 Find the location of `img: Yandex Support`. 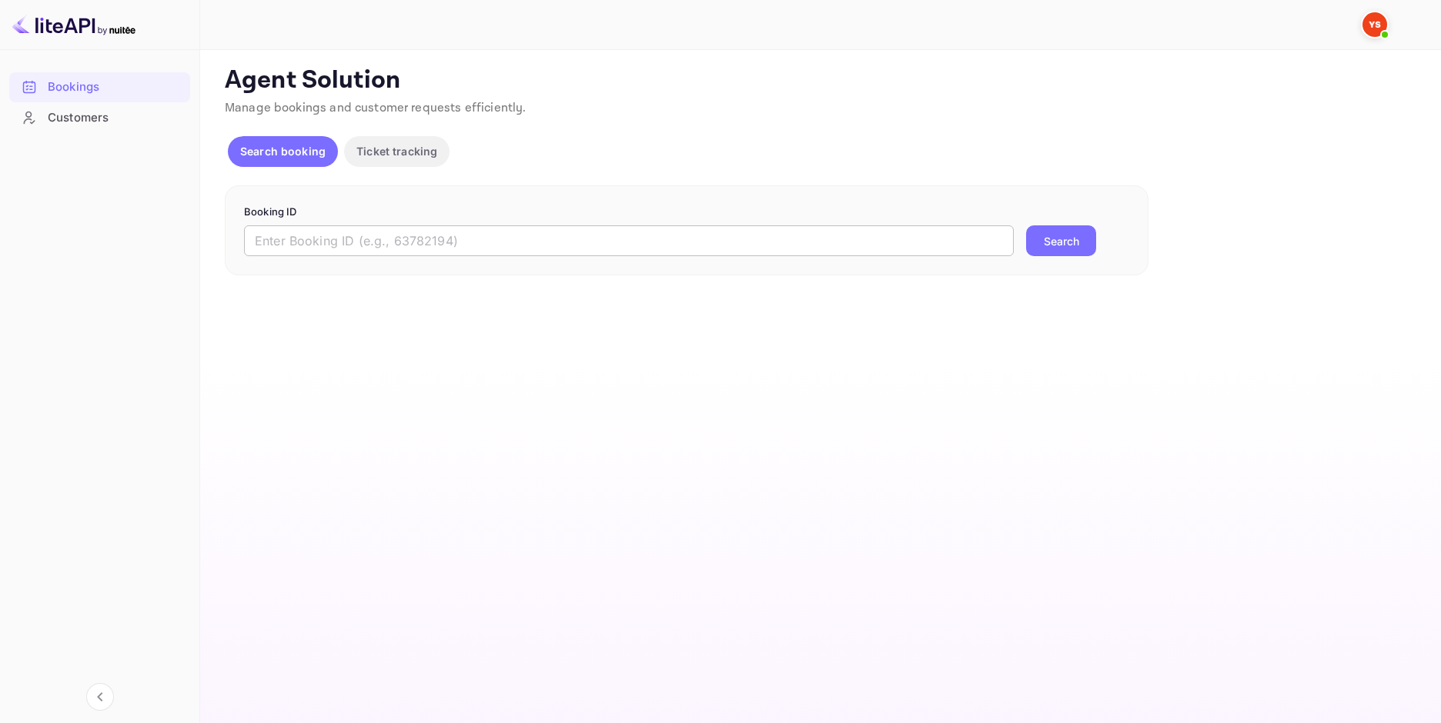

img: Yandex Support is located at coordinates (1375, 25).